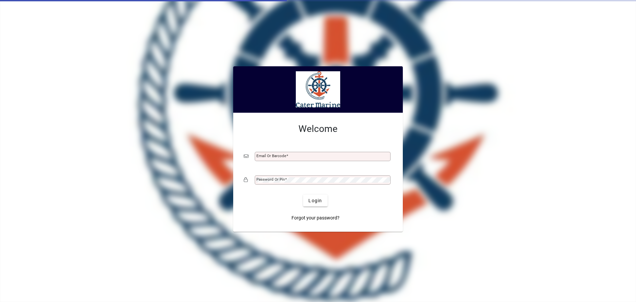  Describe the element at coordinates (315, 200) in the screenshot. I see `span: Login` at that location.